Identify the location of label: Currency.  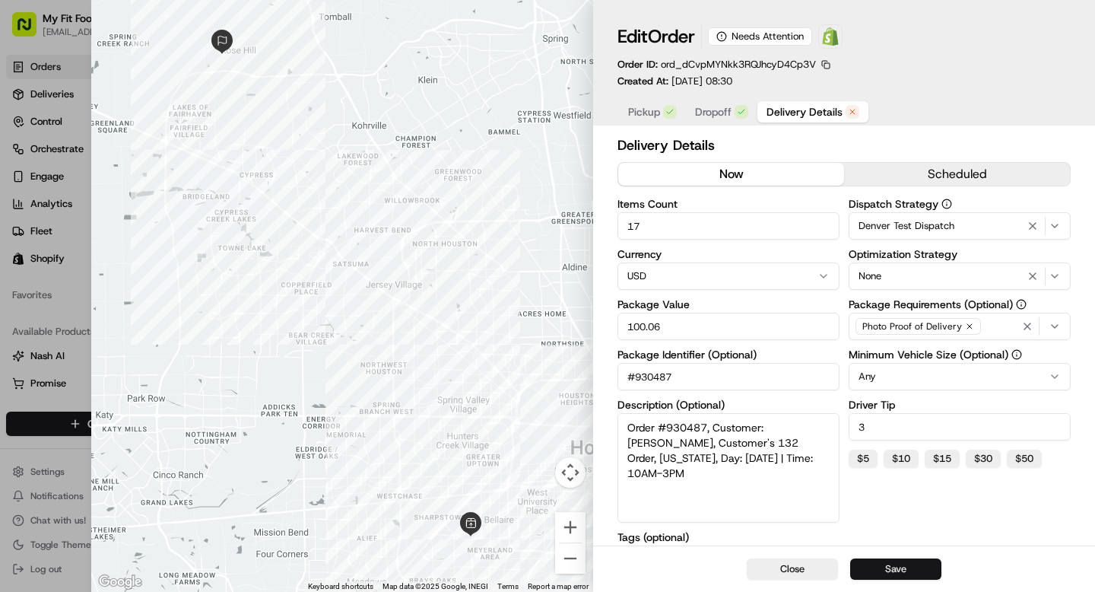
(729, 254).